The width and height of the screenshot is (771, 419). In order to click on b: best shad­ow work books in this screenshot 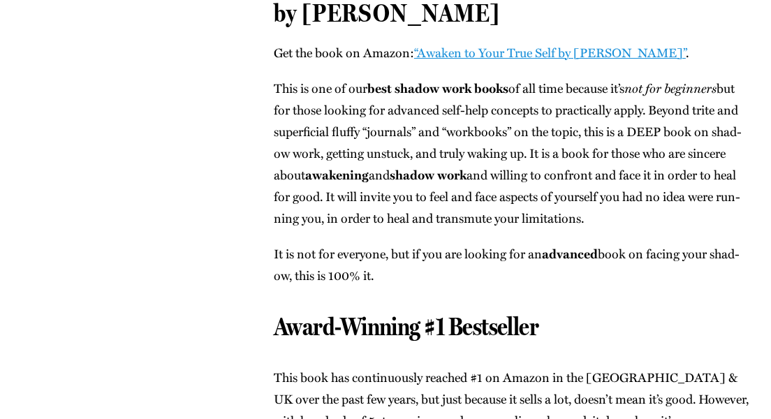, I will do `click(438, 88)`.